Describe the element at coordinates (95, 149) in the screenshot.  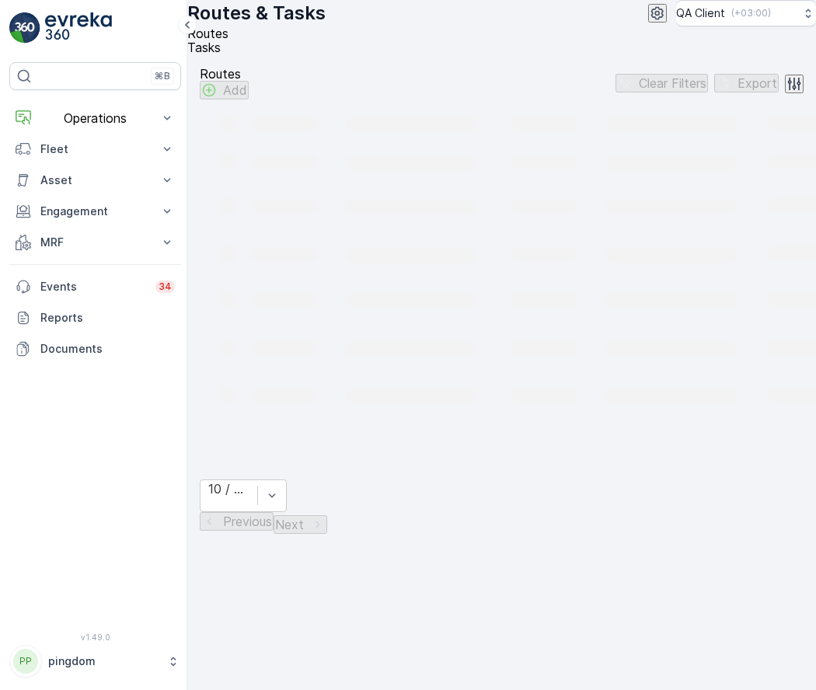
I see `p: Fleet` at that location.